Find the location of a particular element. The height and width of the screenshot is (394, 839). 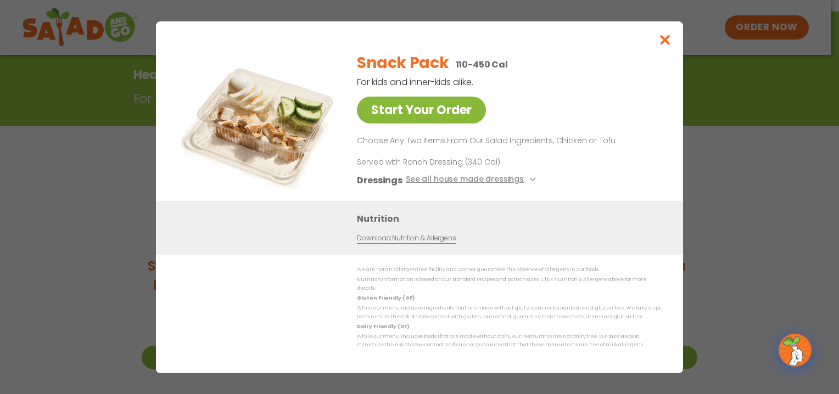

button: Close modal is located at coordinates (665, 40).